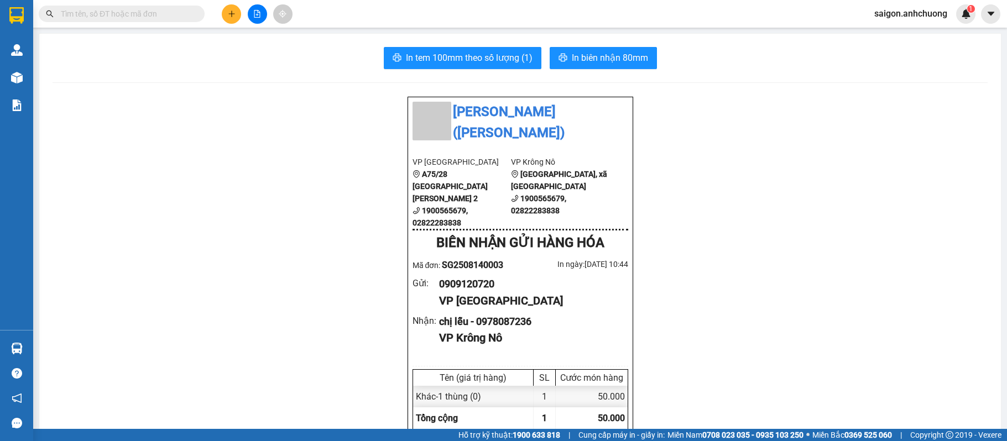 The image size is (1007, 441). What do you see at coordinates (592, 396) in the screenshot?
I see `div: 50.000` at bounding box center [592, 396].